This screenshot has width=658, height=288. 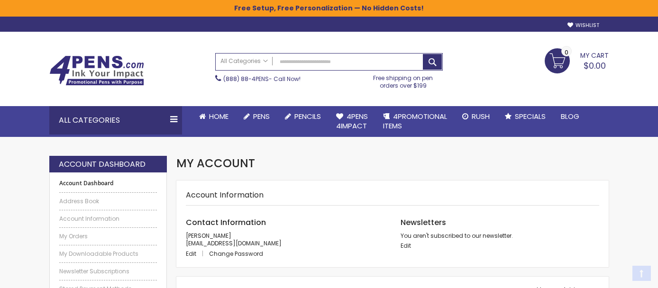 What do you see at coordinates (500, 236) in the screenshot?
I see `p: You aren't subscribed to our newsletter.` at bounding box center [500, 236].